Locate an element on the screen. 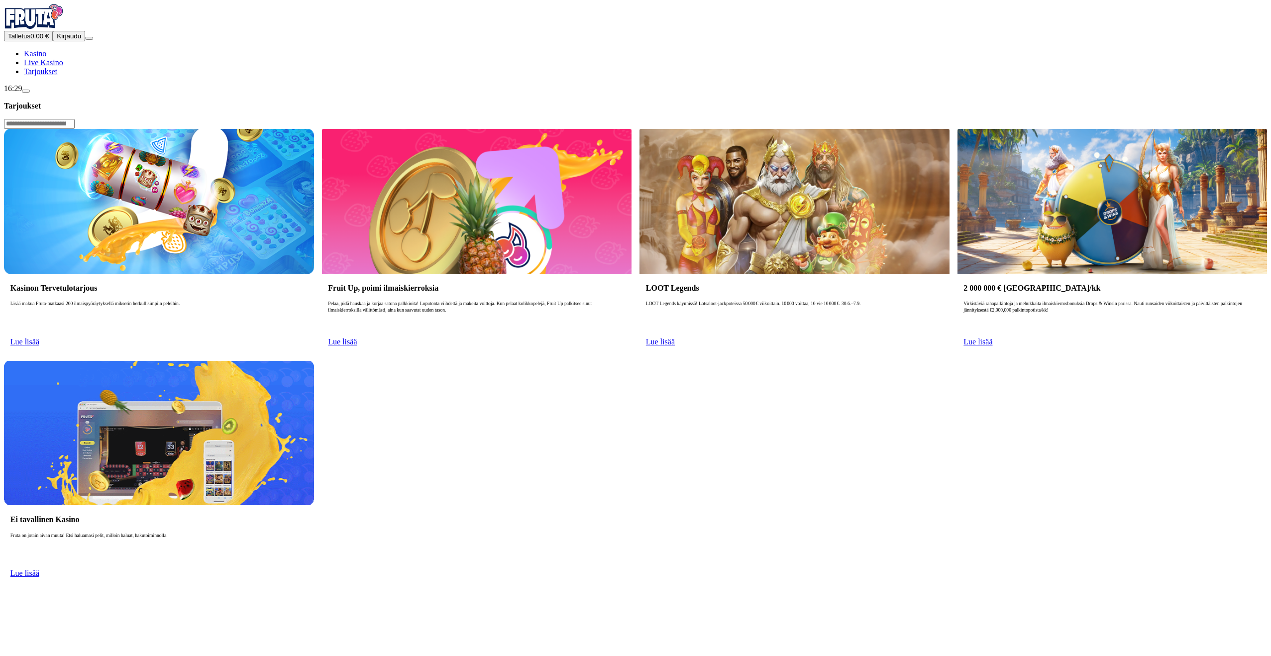 The width and height of the screenshot is (1271, 656). img: Ei tavallinen Kasino is located at coordinates (159, 433).